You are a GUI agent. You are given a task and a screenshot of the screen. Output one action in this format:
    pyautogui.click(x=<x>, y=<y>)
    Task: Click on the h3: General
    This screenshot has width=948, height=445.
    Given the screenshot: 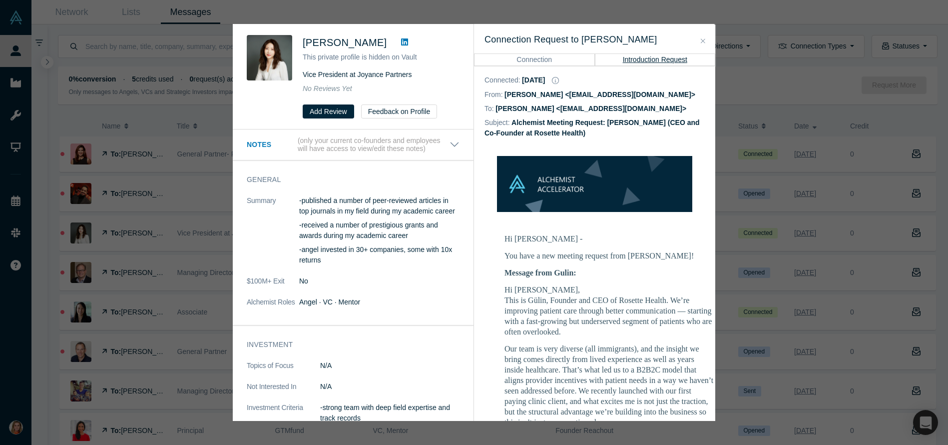 What is the action you would take?
    pyautogui.click(x=346, y=179)
    